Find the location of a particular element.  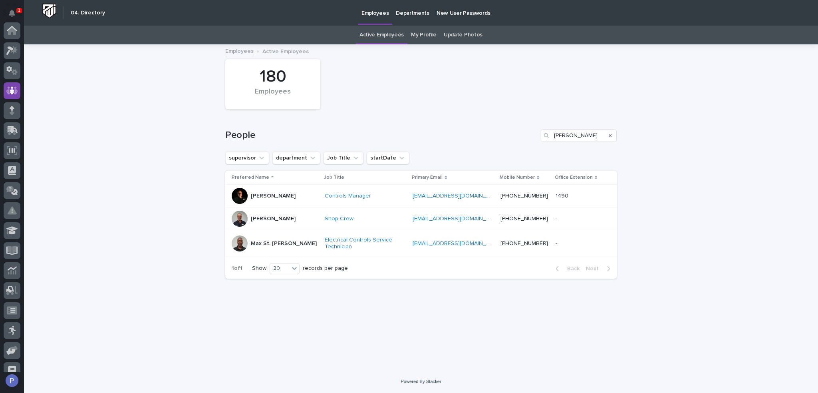

button: users-avatar is located at coordinates (12, 380).